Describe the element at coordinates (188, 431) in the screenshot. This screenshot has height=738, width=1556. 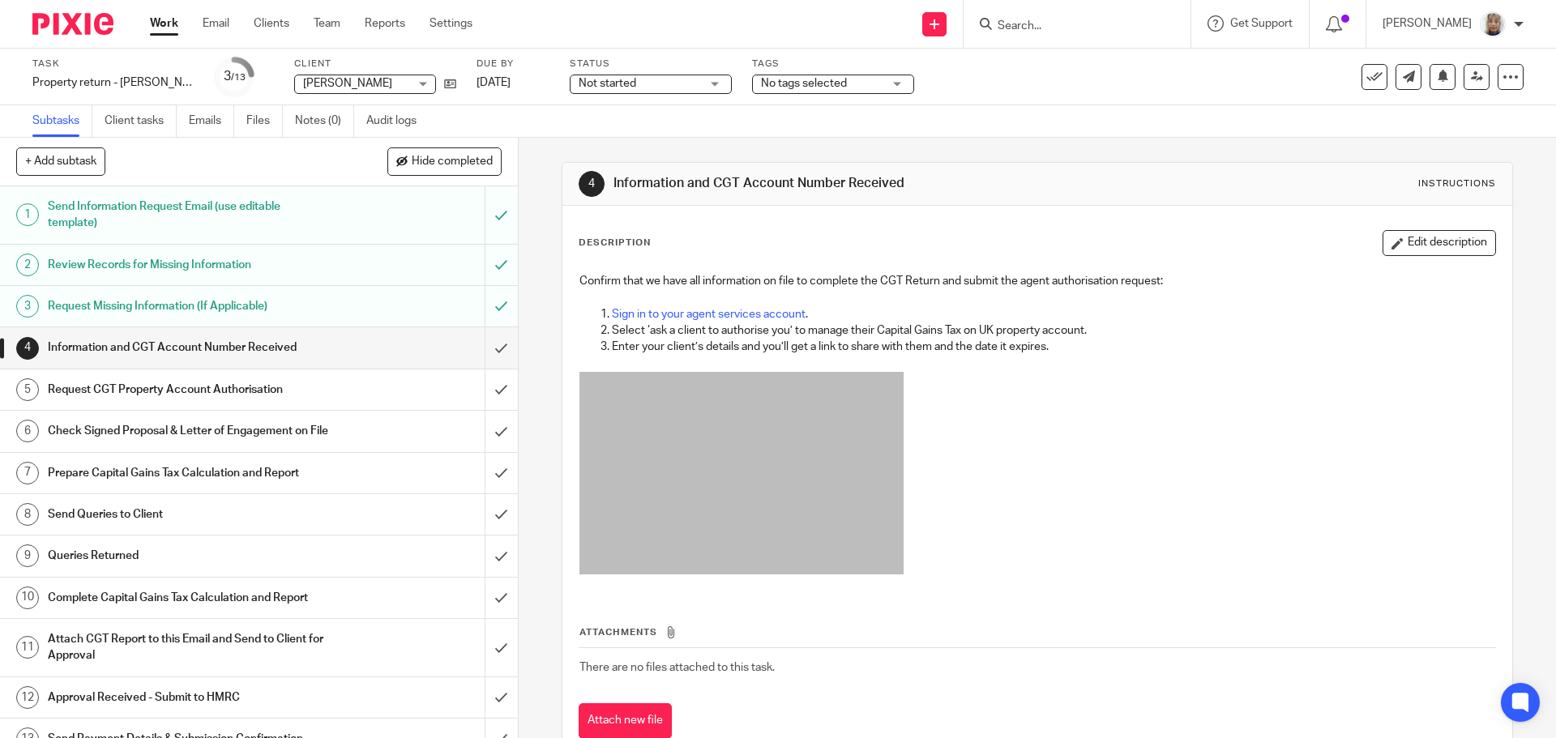
I see `h1: Check Signed Proposal & Letter of Engagement on File` at that location.